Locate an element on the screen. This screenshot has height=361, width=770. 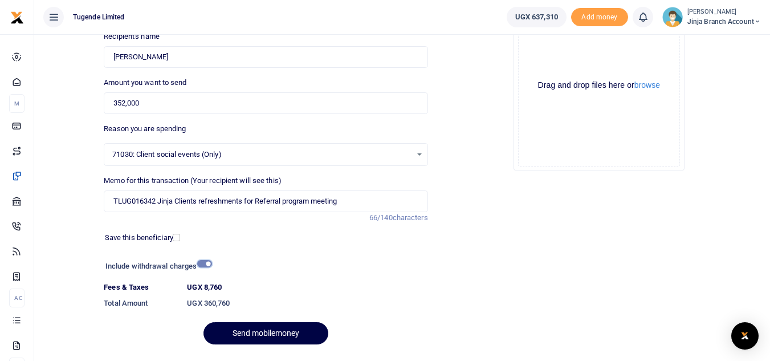
li: M is located at coordinates (17, 103).